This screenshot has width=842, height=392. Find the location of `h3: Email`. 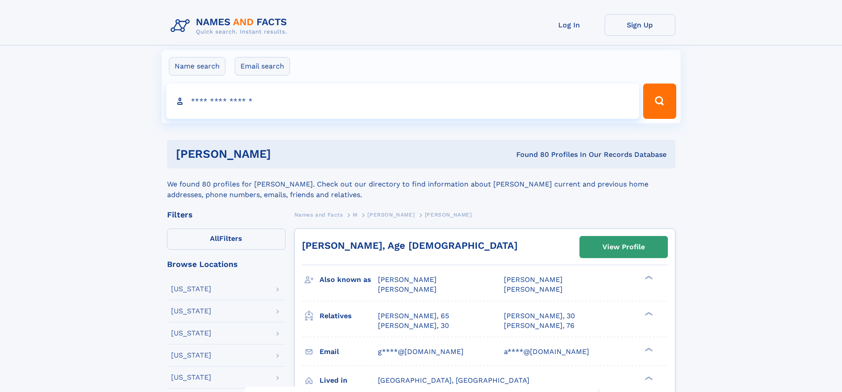

h3: Email is located at coordinates (349, 352).